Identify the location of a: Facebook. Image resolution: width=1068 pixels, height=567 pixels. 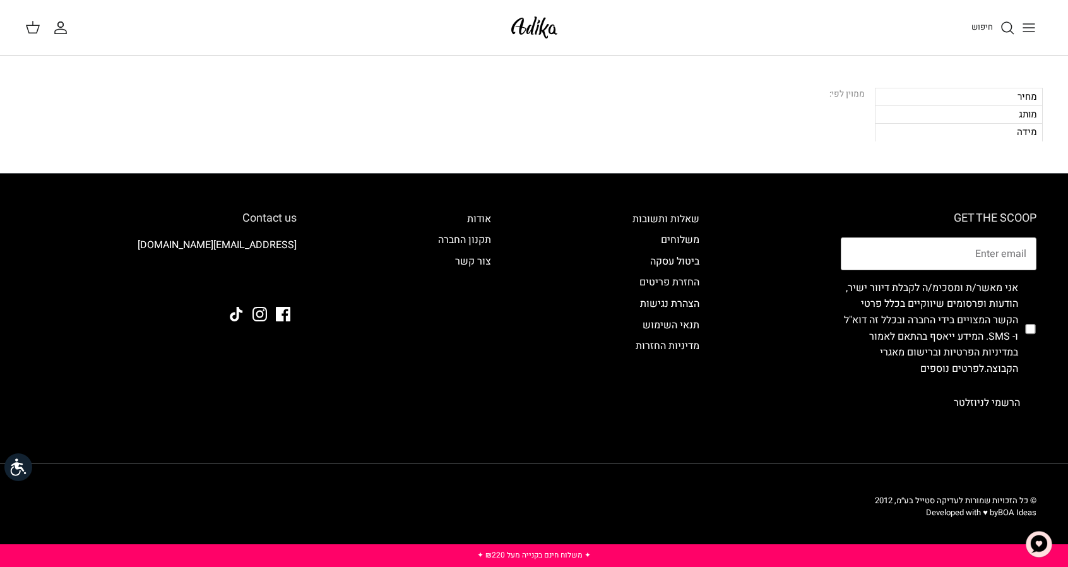
(283, 314).